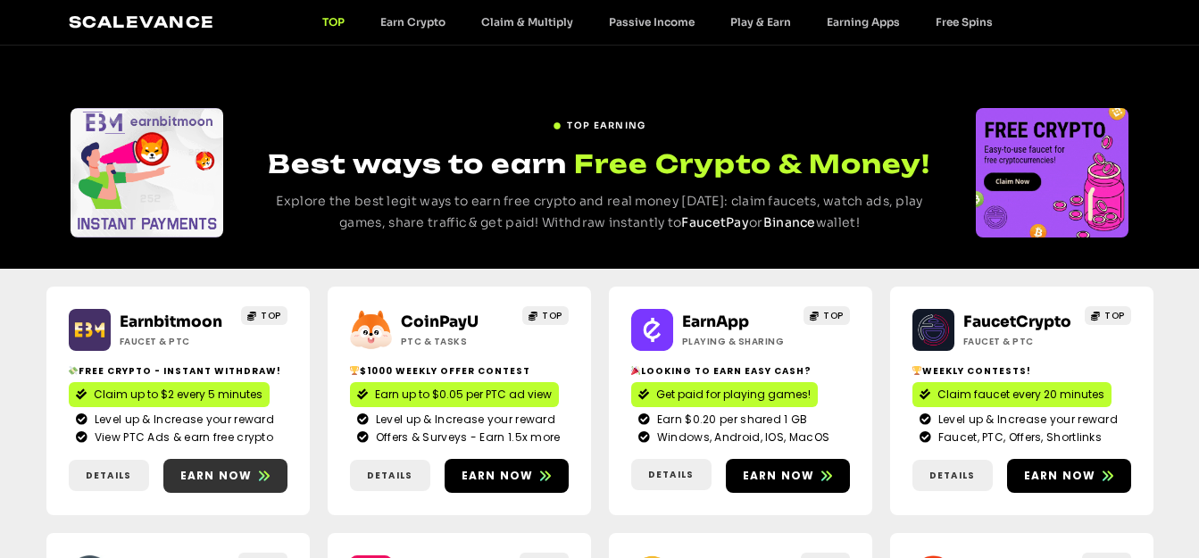 Image resolution: width=1199 pixels, height=558 pixels. What do you see at coordinates (863, 21) in the screenshot?
I see `a: Earning Apps` at bounding box center [863, 21].